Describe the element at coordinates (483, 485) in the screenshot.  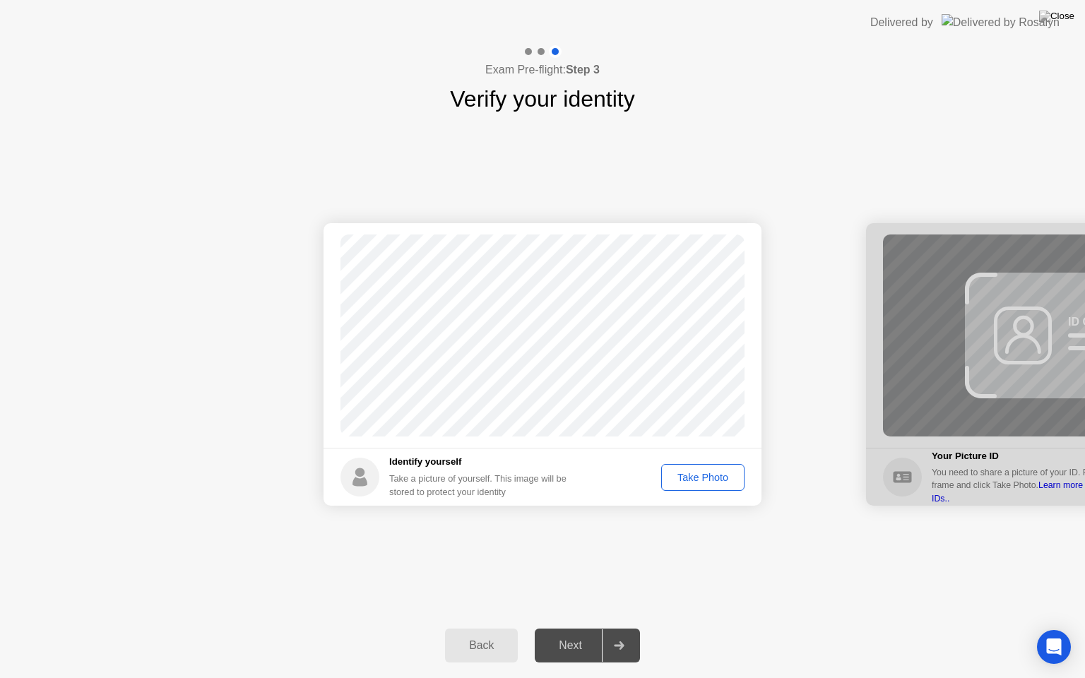
I see `div: Take a picture of yourself. This image will be stored to protect your identity` at that location.